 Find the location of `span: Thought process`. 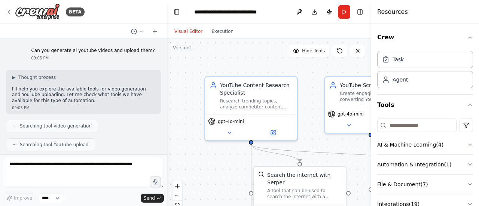

span: Thought process is located at coordinates (37, 77).